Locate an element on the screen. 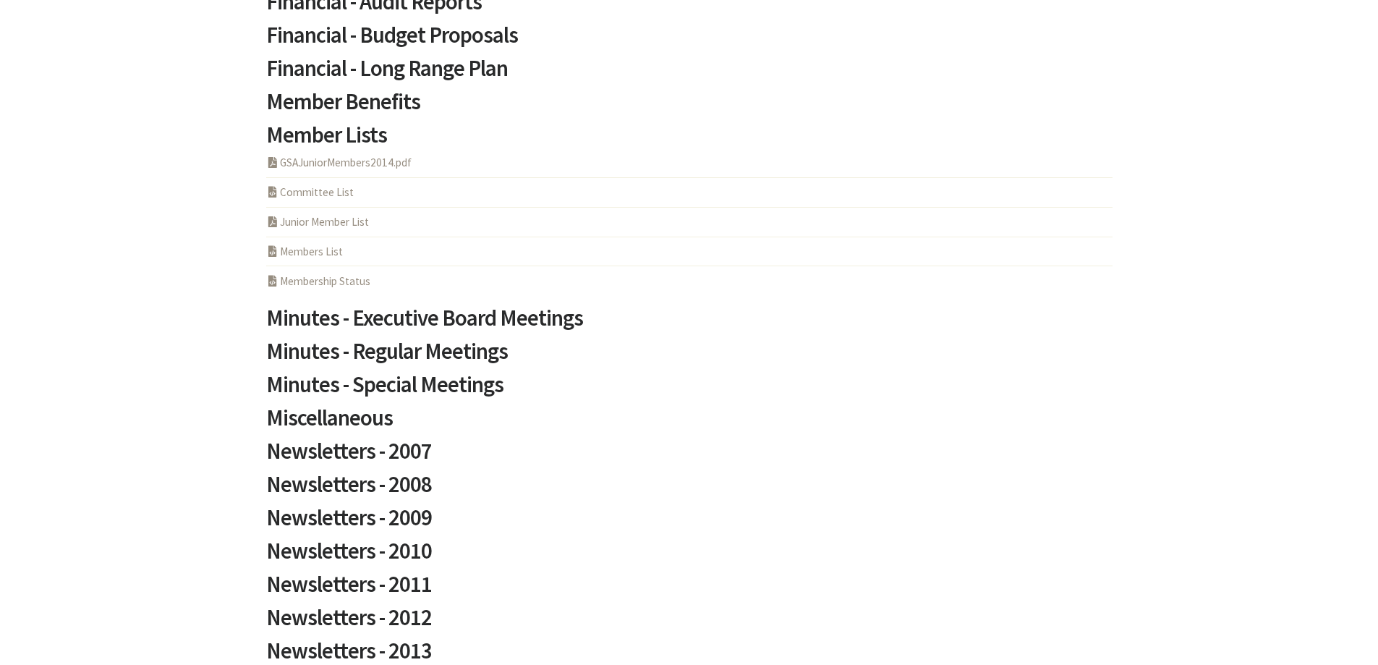 The image size is (1378, 665). a: Minutes - Executive Board Meetings is located at coordinates (689, 323).